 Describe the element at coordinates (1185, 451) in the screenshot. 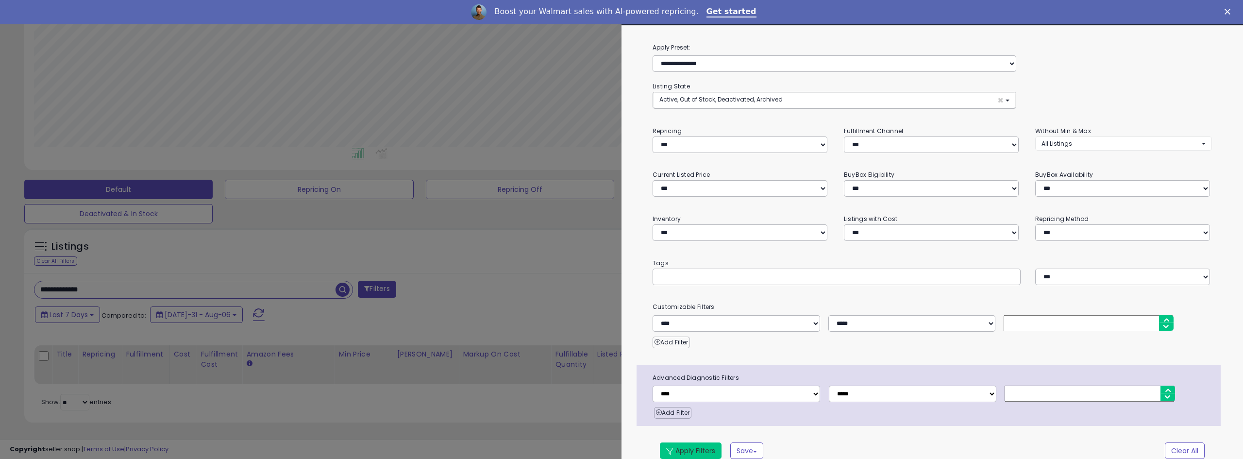

I see `button: Clear All` at that location.